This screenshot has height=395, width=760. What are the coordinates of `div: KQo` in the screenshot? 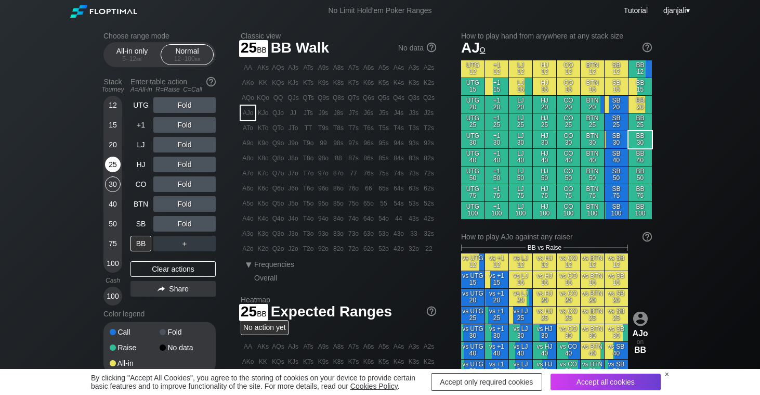 It's located at (263, 98).